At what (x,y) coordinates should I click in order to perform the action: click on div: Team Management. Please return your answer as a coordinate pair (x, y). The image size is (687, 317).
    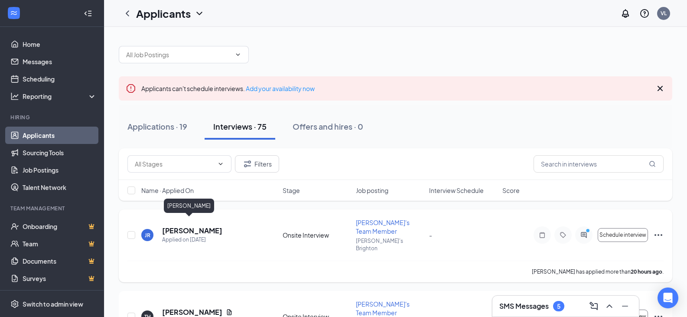
    Looking at the image, I should click on (52, 208).